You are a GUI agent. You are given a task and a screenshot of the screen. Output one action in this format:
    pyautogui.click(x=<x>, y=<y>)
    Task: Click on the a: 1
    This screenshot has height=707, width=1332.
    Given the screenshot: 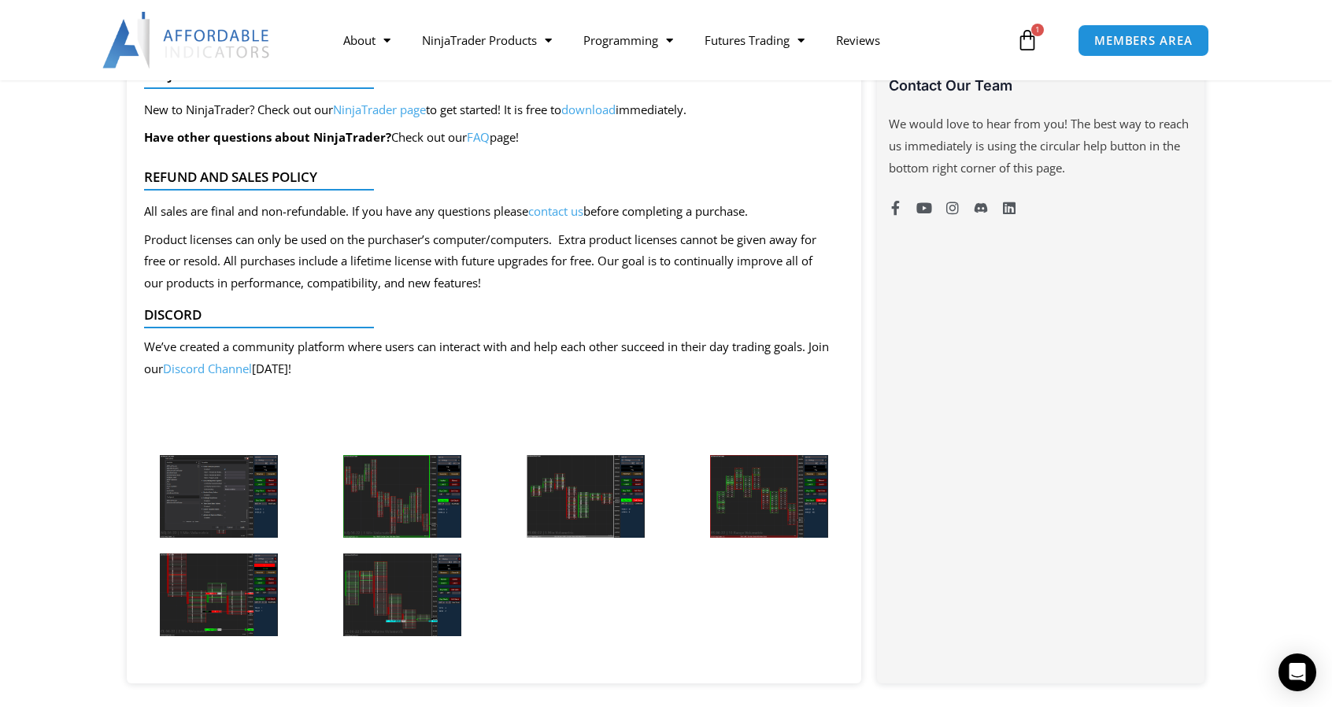 What is the action you would take?
    pyautogui.click(x=1027, y=40)
    